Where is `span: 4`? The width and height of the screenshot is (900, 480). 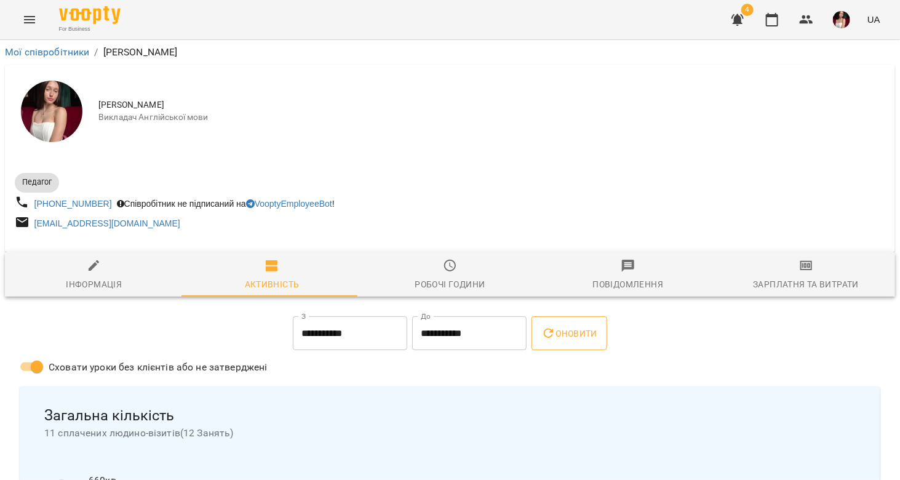 span: 4 is located at coordinates (748, 10).